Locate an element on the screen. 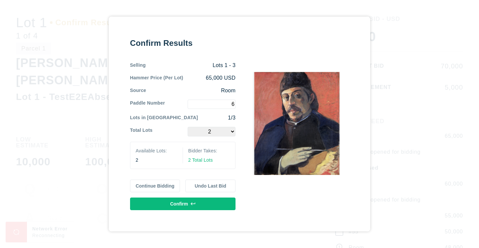 The image size is (479, 248). div: Room is located at coordinates (191, 91).